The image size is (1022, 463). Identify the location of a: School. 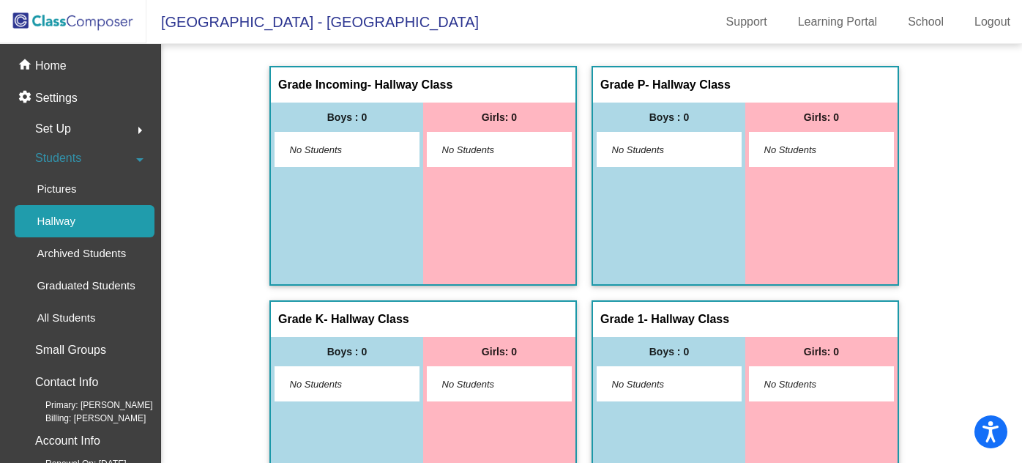
(926, 22).